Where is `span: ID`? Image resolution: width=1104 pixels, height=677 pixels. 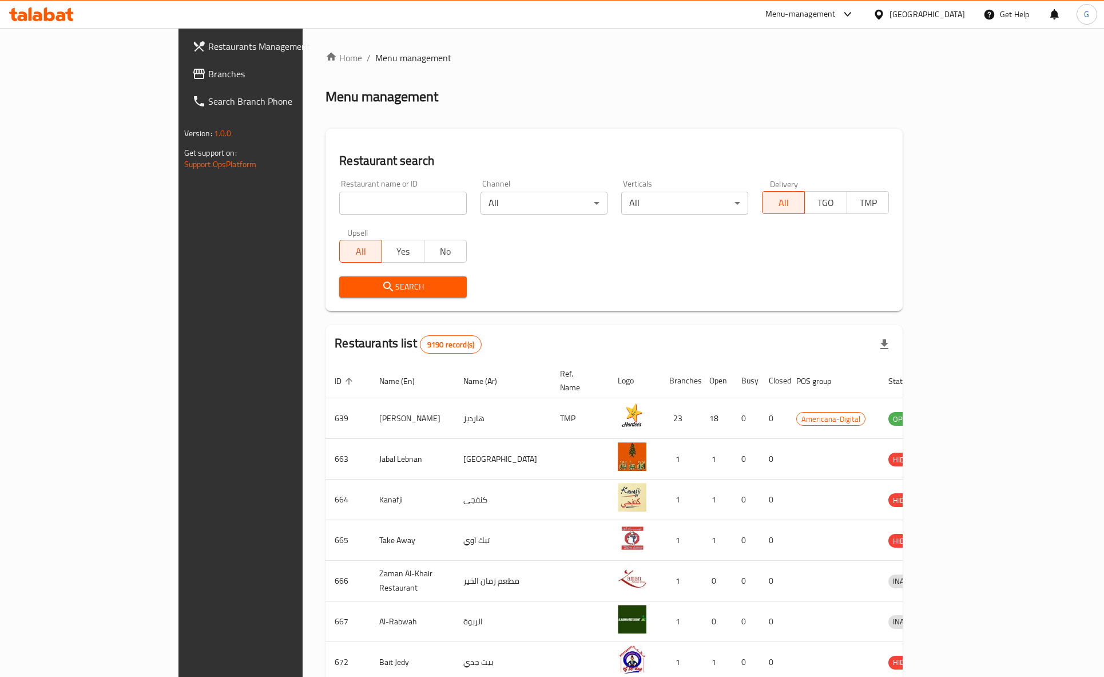 span: ID is located at coordinates (345, 381).